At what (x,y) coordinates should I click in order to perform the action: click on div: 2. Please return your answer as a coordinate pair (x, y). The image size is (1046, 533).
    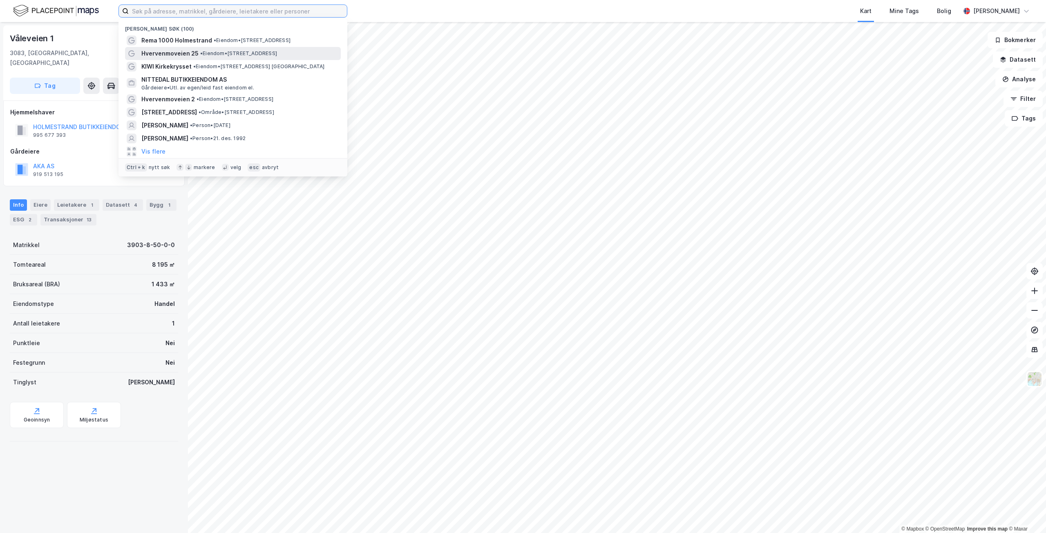
    Looking at the image, I should click on (30, 220).